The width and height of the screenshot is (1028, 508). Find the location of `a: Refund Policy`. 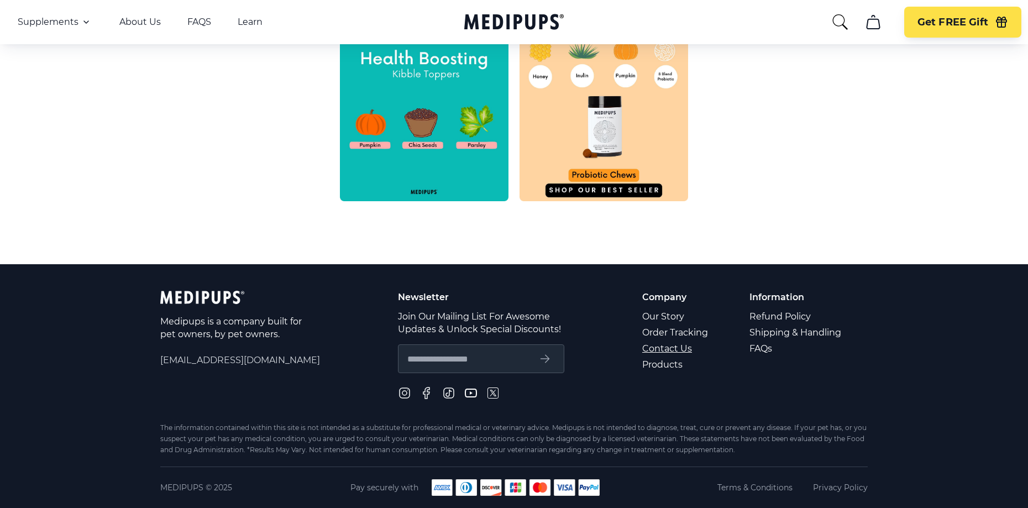

a: Refund Policy is located at coordinates (796, 316).